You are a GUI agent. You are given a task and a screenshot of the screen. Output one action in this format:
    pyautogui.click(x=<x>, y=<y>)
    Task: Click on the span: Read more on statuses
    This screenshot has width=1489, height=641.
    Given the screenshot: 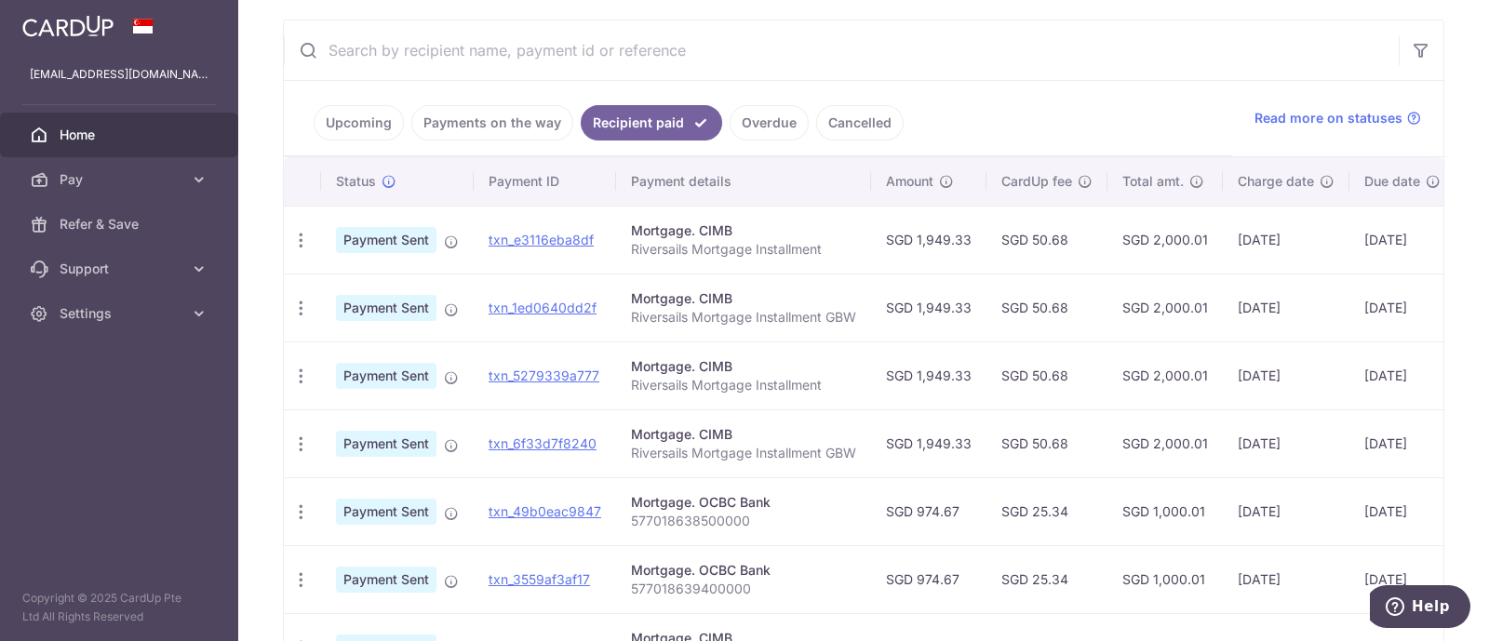 What is the action you would take?
    pyautogui.click(x=1328, y=118)
    